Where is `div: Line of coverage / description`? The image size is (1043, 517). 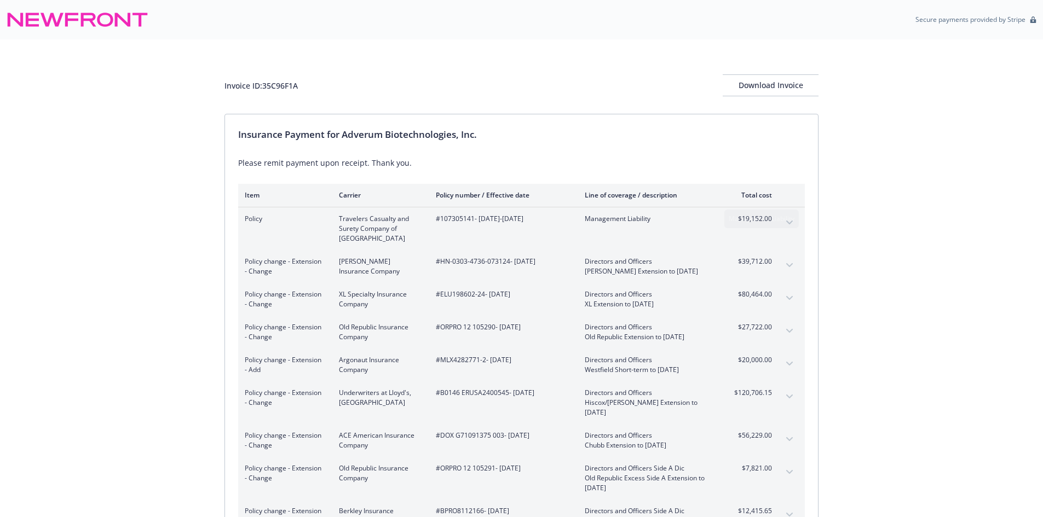
div: Line of coverage / description is located at coordinates (649, 195).